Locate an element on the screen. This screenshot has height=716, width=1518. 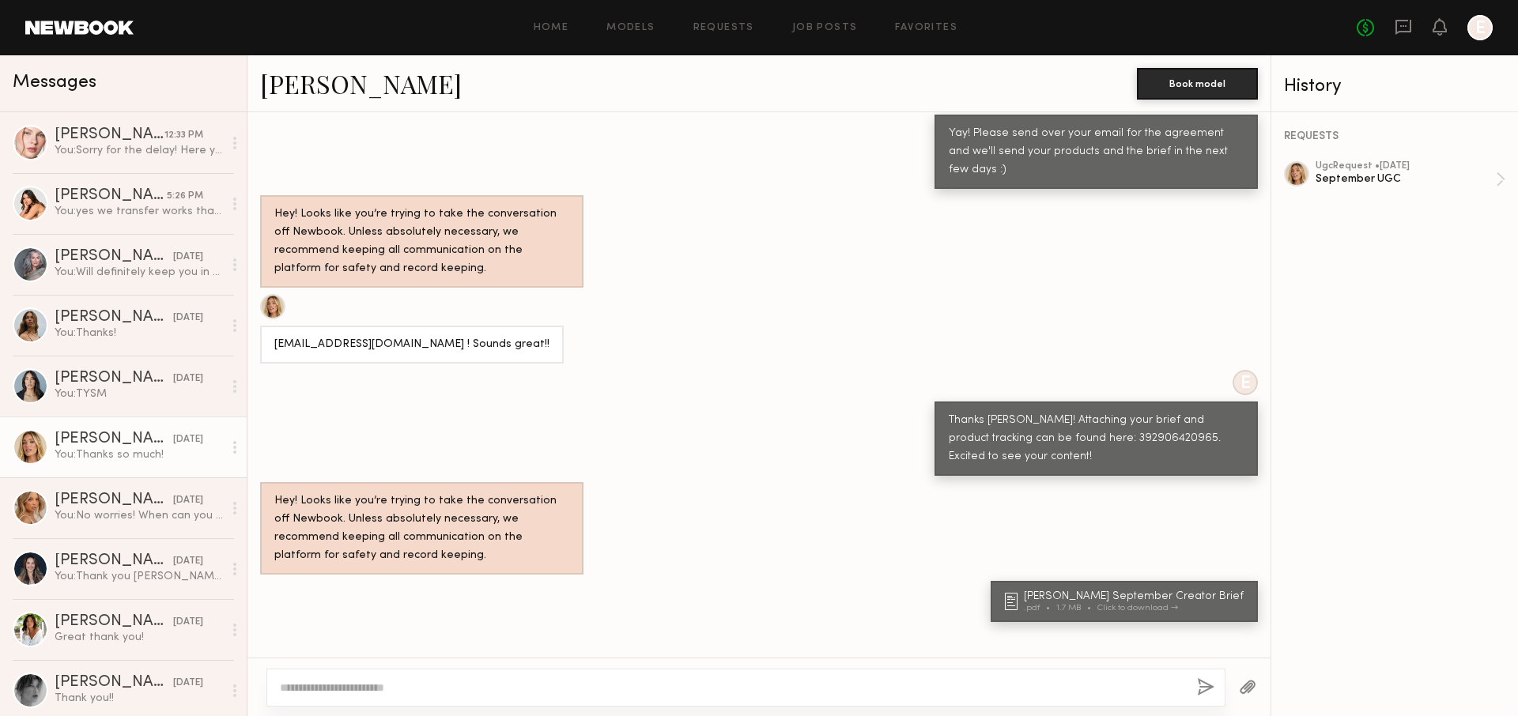
div: You: Sorry for the delay! Here you go :) is located at coordinates (138, 150).